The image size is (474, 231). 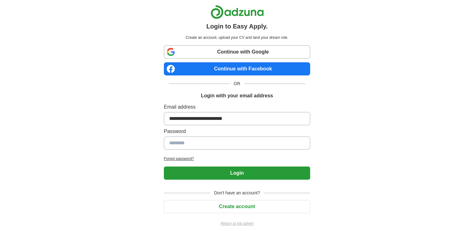 I want to click on button: Create account, so click(x=237, y=207).